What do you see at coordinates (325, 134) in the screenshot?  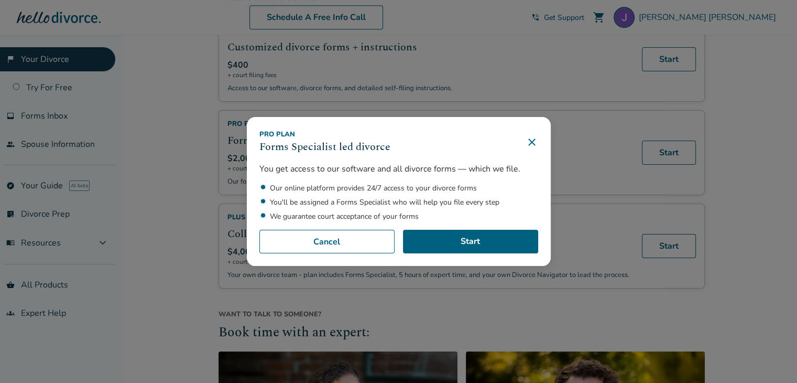 I see `div: Pro Plan` at bounding box center [325, 134].